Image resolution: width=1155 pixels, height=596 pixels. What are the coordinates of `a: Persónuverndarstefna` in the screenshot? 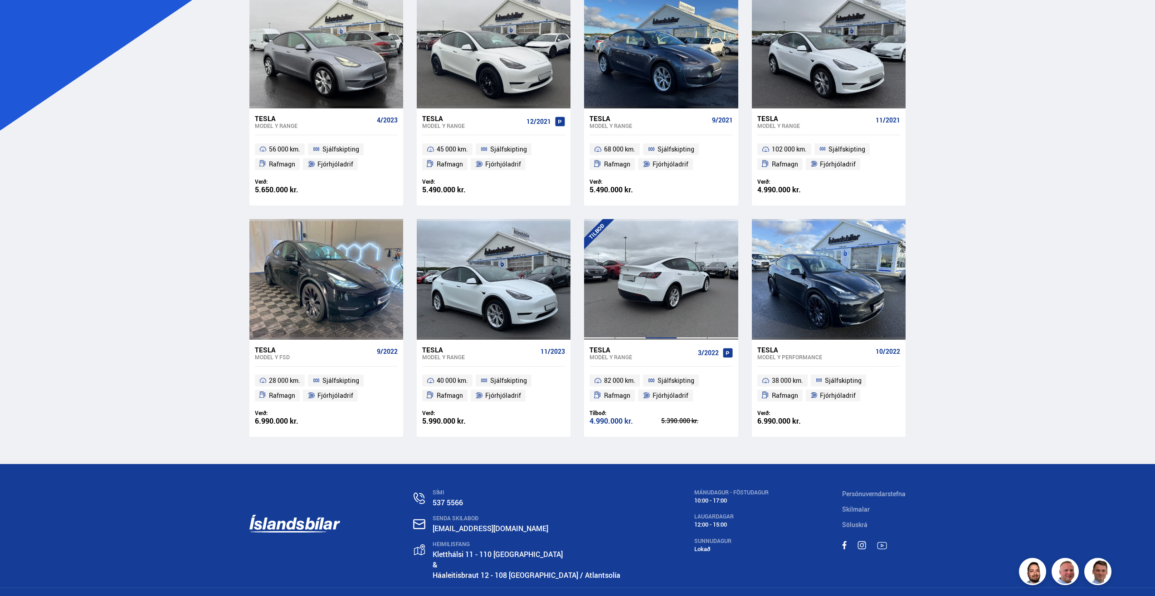 It's located at (874, 494).